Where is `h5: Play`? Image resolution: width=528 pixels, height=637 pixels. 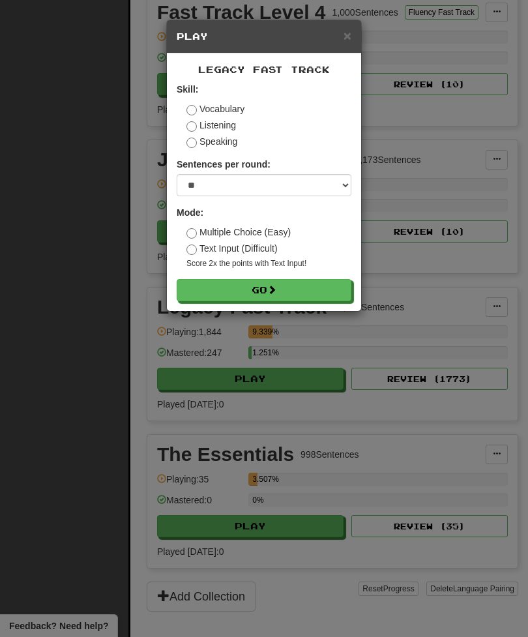
h5: Play is located at coordinates (264, 37).